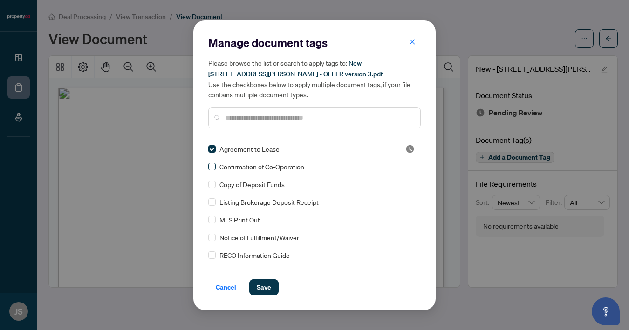  What do you see at coordinates (606, 312) in the screenshot?
I see `button: Open asap` at bounding box center [606, 312].